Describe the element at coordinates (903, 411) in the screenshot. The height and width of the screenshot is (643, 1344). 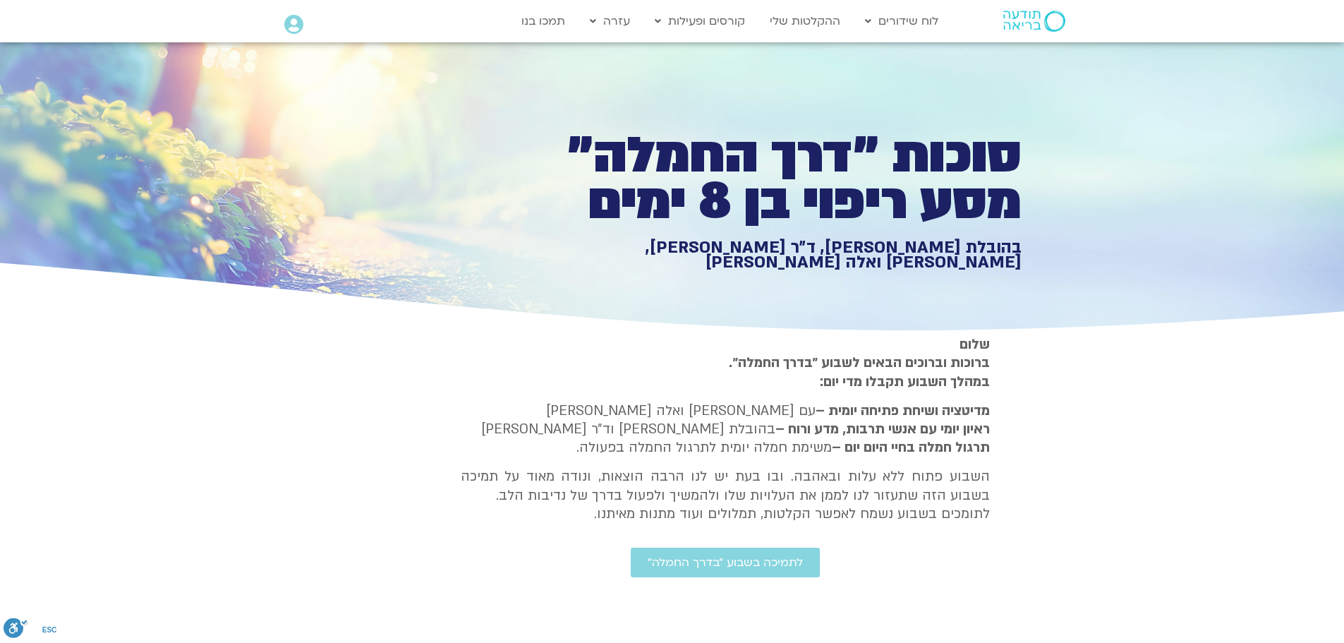
I see `strong: מדיטציה ושיחת פתיחה יומית –` at that location.